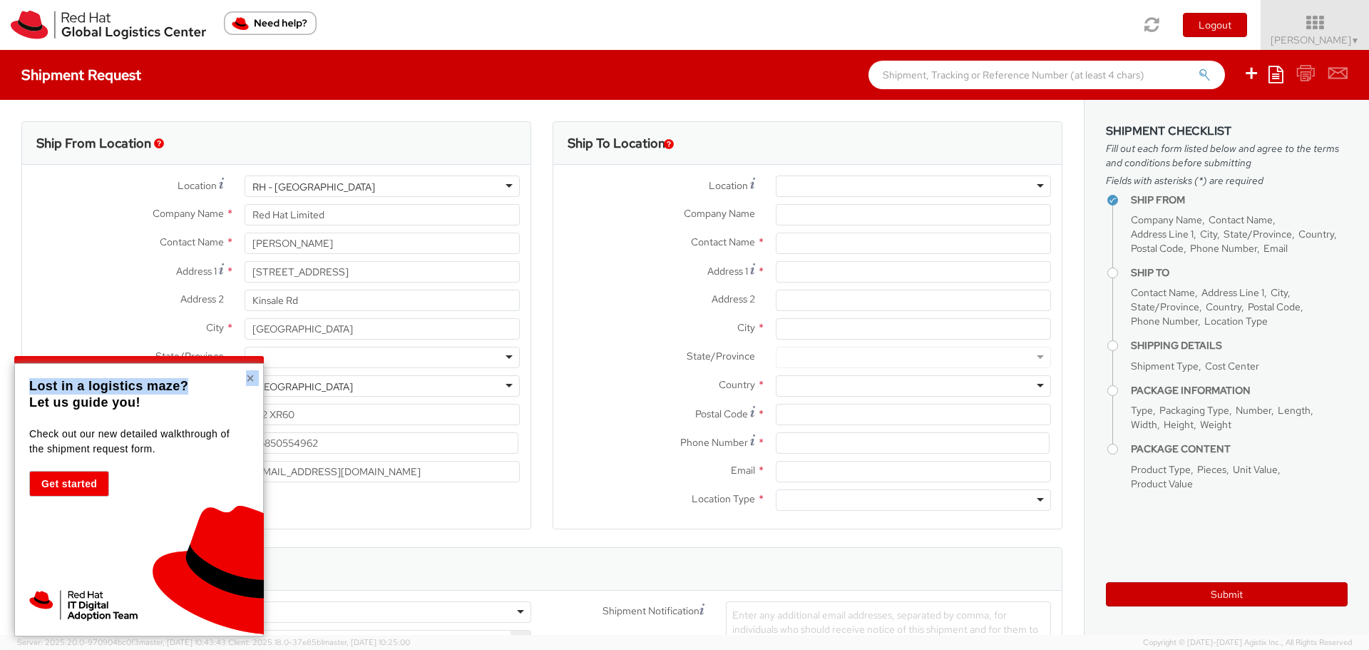  What do you see at coordinates (1239, 272) in the screenshot?
I see `h4: Ship To` at bounding box center [1239, 272].